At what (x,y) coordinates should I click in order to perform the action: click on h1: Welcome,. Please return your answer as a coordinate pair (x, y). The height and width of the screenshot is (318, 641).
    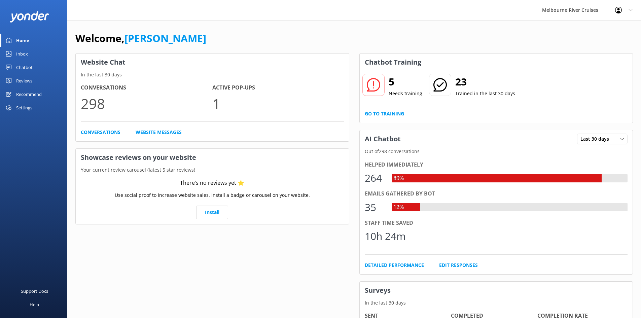
    Looking at the image, I should click on (141, 38).